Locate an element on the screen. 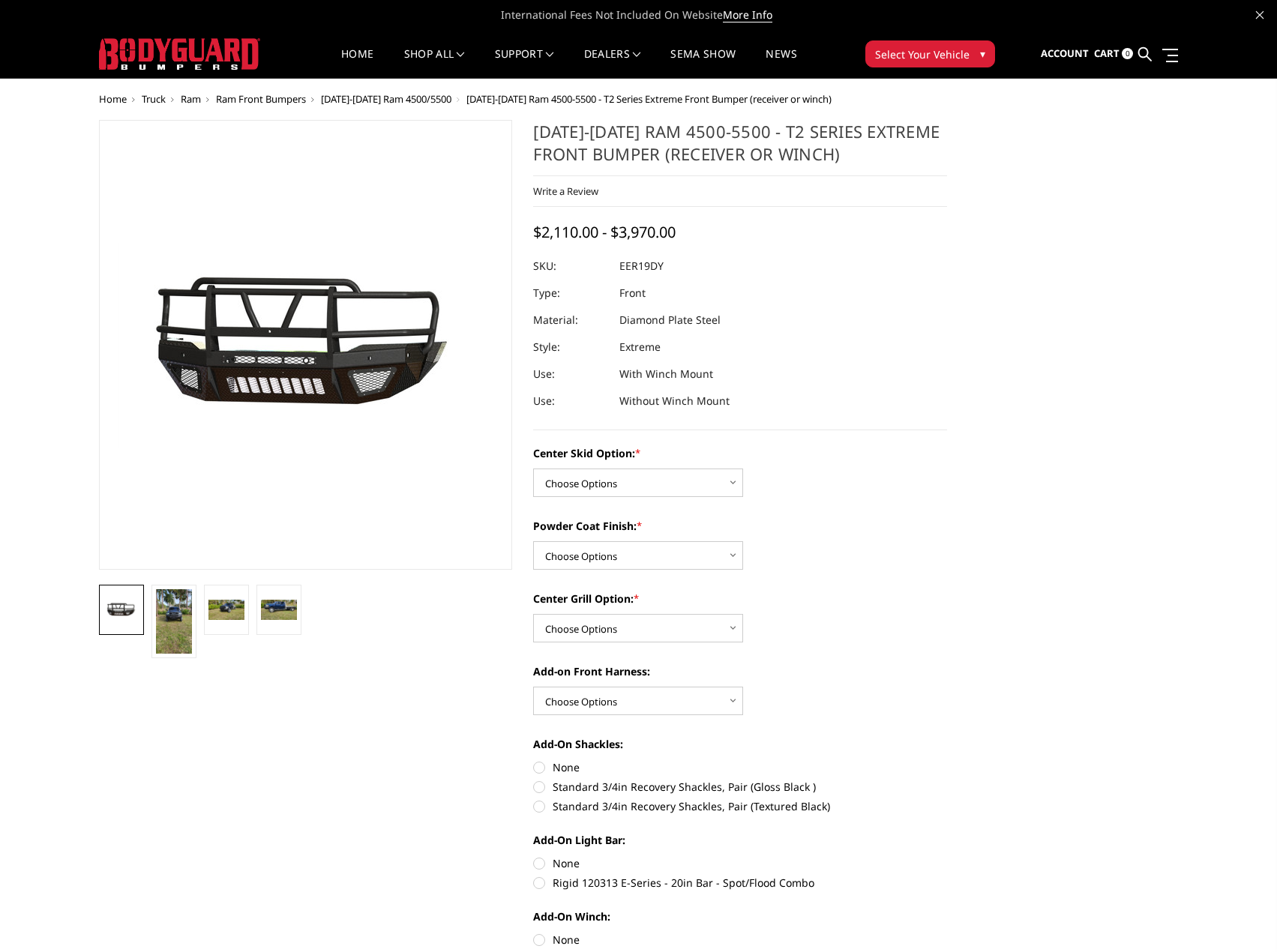 This screenshot has width=1277, height=952. span: Ram is located at coordinates (190, 99).